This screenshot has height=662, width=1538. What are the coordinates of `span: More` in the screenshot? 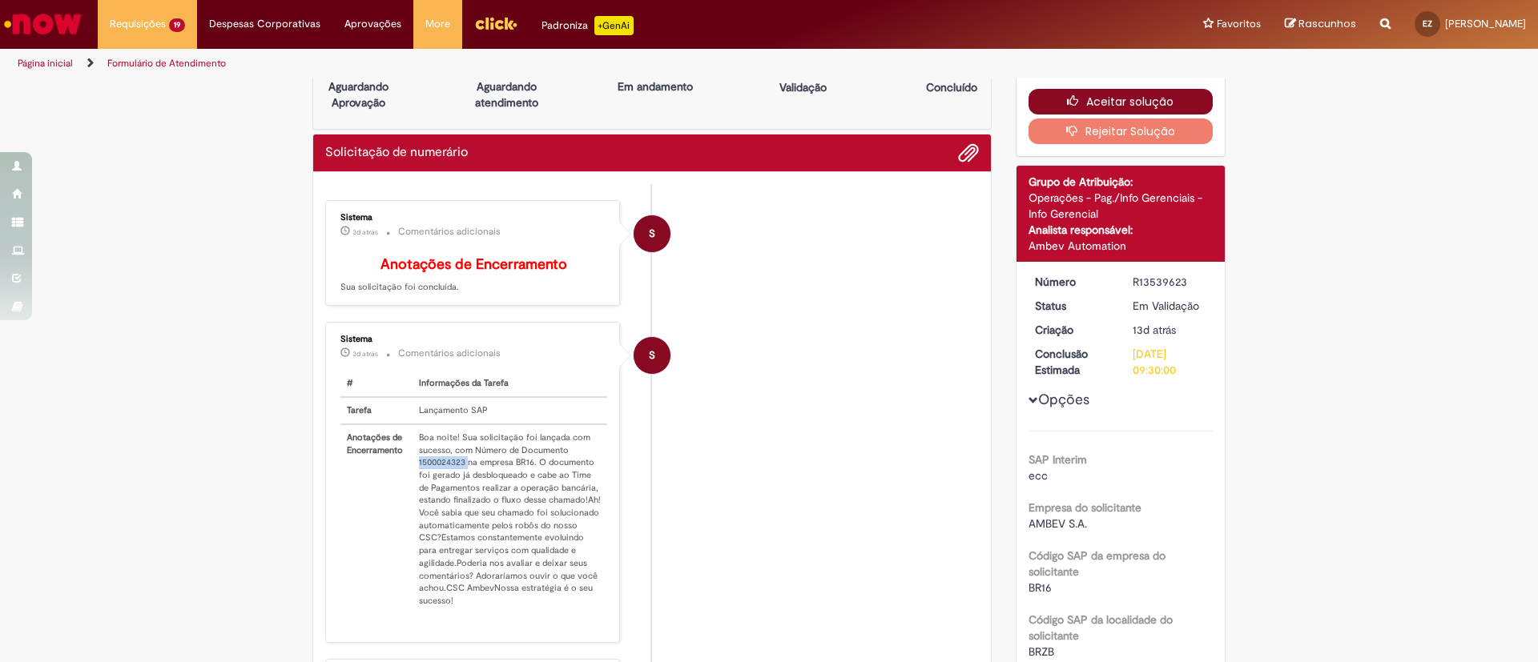 It's located at (437, 24).